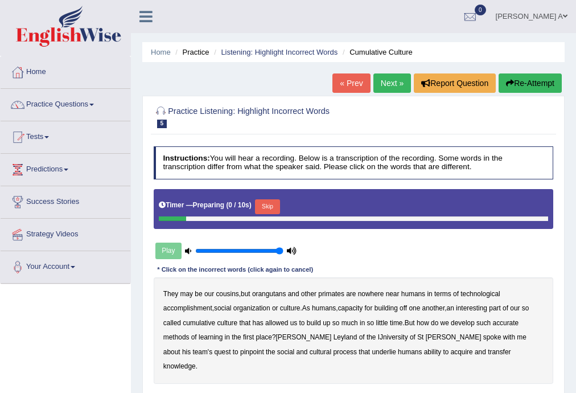 Image resolution: width=576 pixels, height=393 pixels. What do you see at coordinates (235, 270) in the screenshot?
I see `div: * Click on the incorrect words (click again to cancel)` at bounding box center [235, 270].